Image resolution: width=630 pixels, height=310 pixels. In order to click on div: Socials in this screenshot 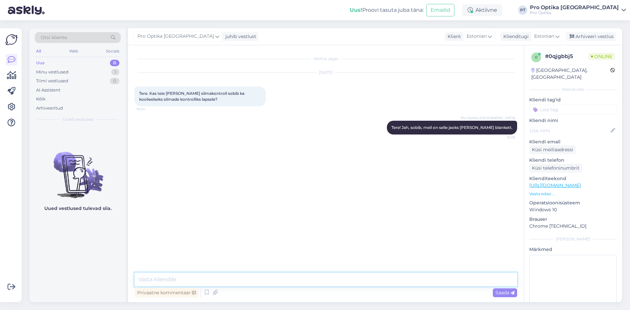, I will do `click(113, 51)`.